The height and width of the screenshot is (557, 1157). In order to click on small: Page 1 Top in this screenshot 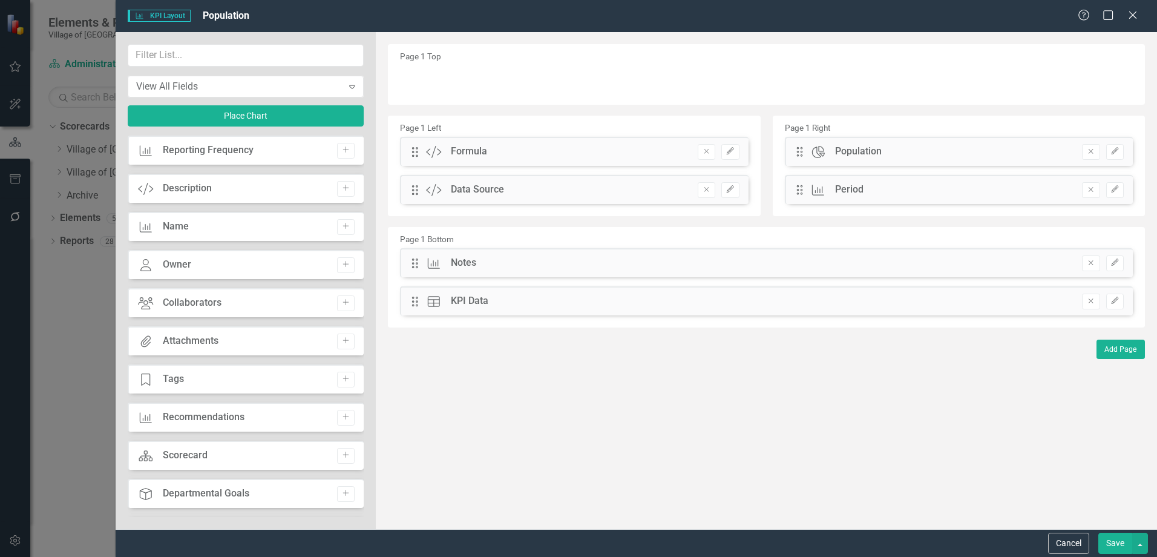, I will do `click(421, 56)`.